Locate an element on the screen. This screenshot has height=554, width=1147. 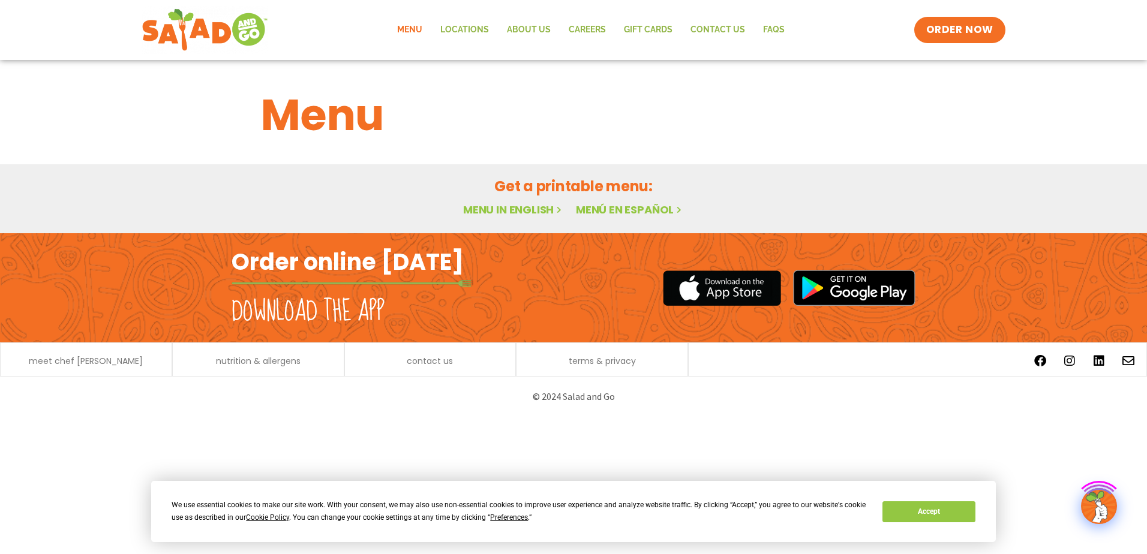
a: contact us is located at coordinates (429, 361).